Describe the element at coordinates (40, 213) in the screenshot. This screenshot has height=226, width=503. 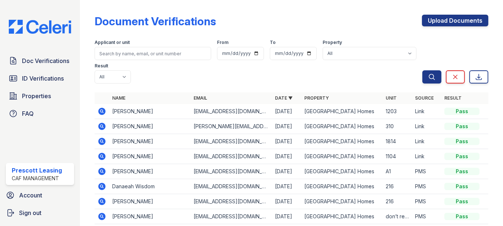
I see `button: Sign out` at that location.